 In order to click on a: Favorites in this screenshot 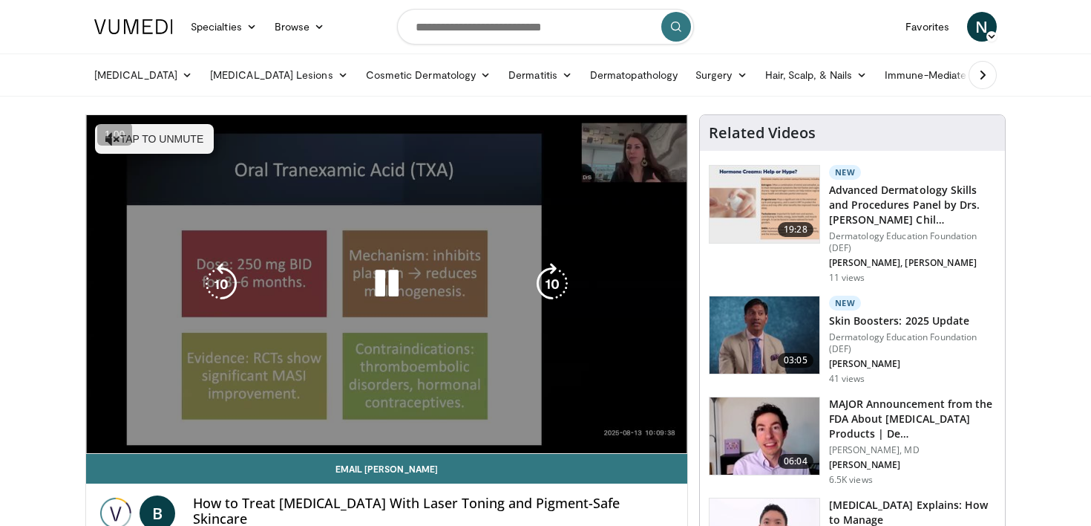, I will do `click(927, 27)`.